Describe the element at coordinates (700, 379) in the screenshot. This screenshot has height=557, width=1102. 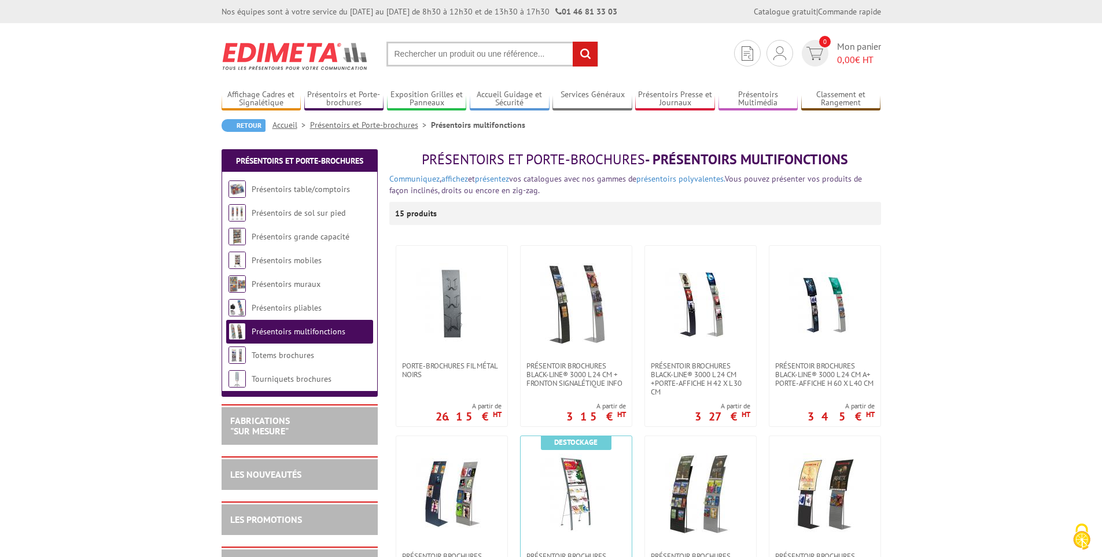
I see `span: Présentoir Brochures Black-Line® 3000 L 24 cm +porte-affiche H 42 x L 30 cm` at that location.